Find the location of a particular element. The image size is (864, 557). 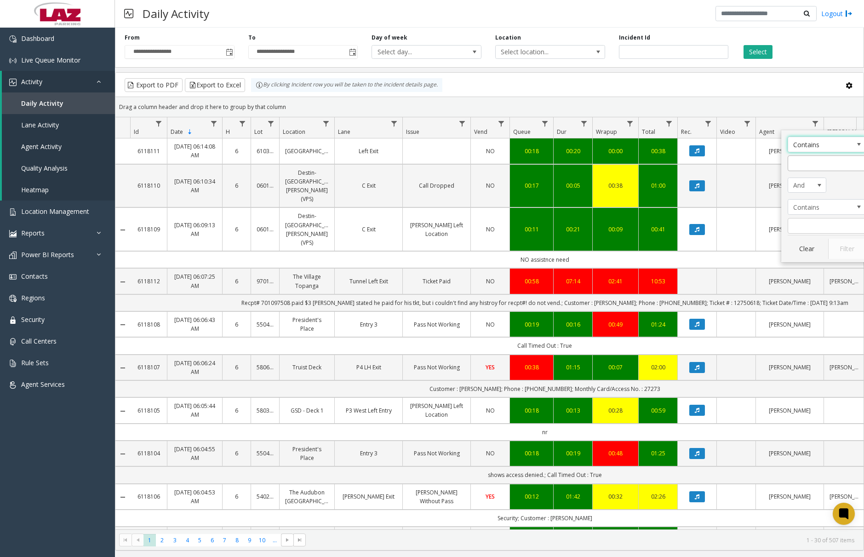

span: Lane Activity is located at coordinates (40, 125).